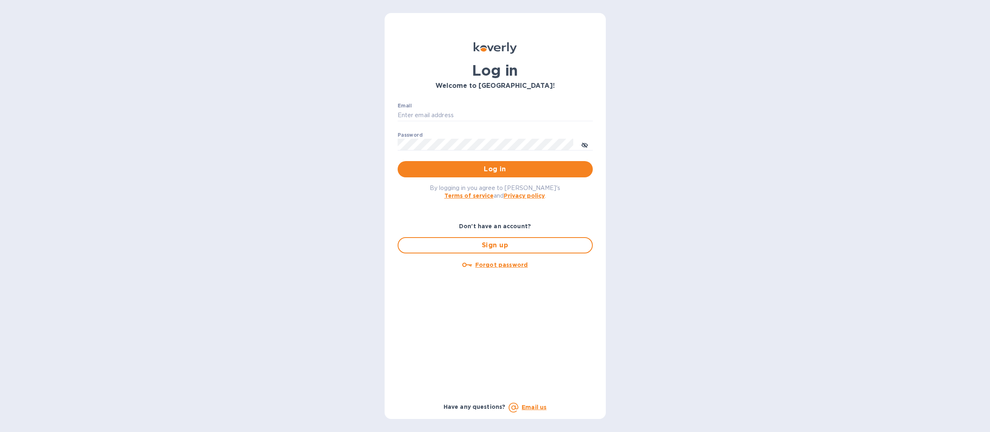 The image size is (990, 432). Describe the element at coordinates (585, 144) in the screenshot. I see `button: toggle password visibility` at that location.